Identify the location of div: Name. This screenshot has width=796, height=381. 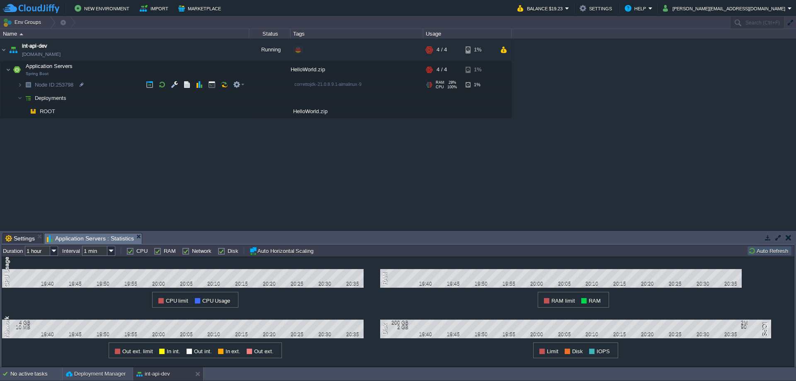
(125, 34).